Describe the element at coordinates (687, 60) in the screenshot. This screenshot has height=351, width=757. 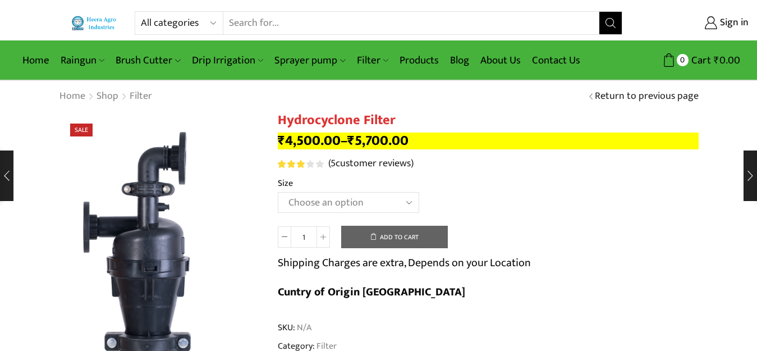
I see `a: 0 Cart ₹0.00` at that location.